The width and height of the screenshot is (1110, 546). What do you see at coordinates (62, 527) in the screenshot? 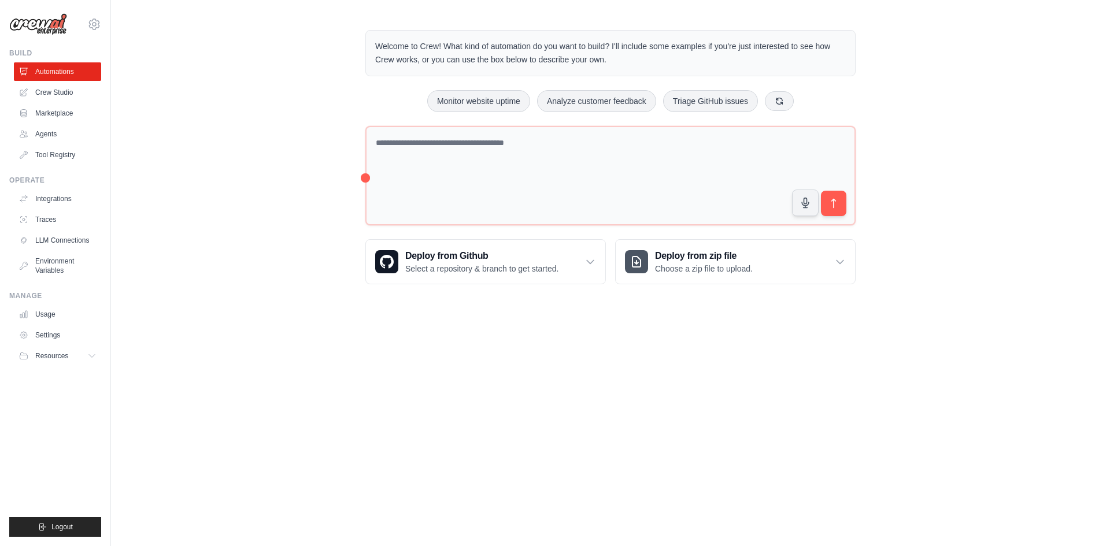
I see `span: Logout` at bounding box center [62, 527].